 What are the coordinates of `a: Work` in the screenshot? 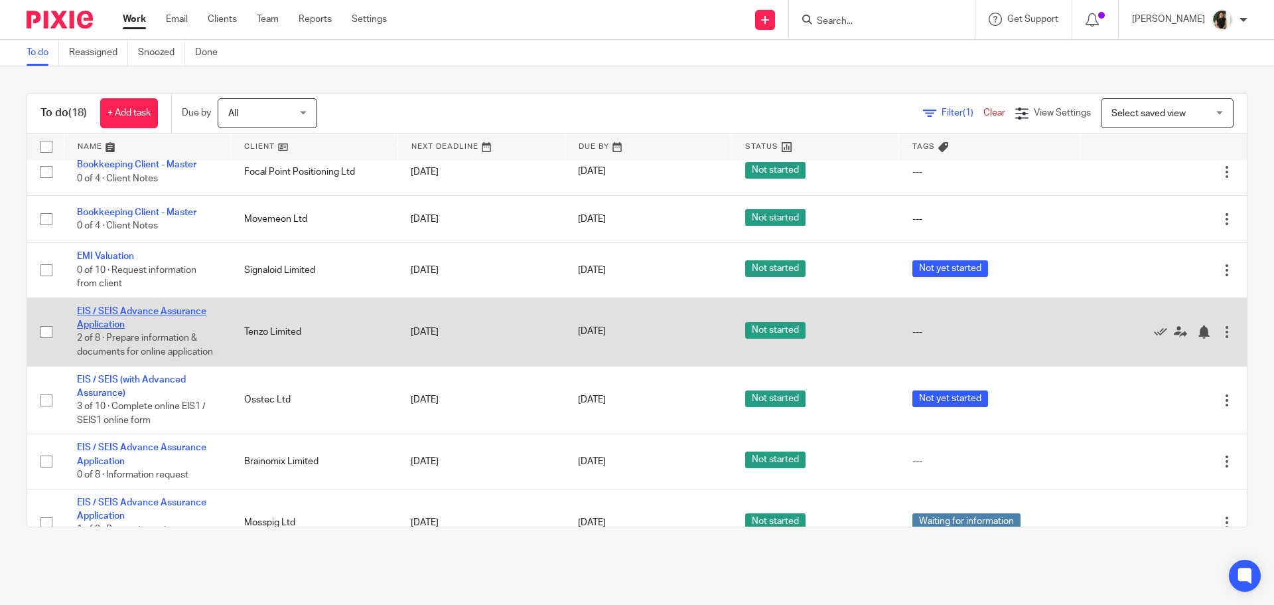 It's located at (134, 19).